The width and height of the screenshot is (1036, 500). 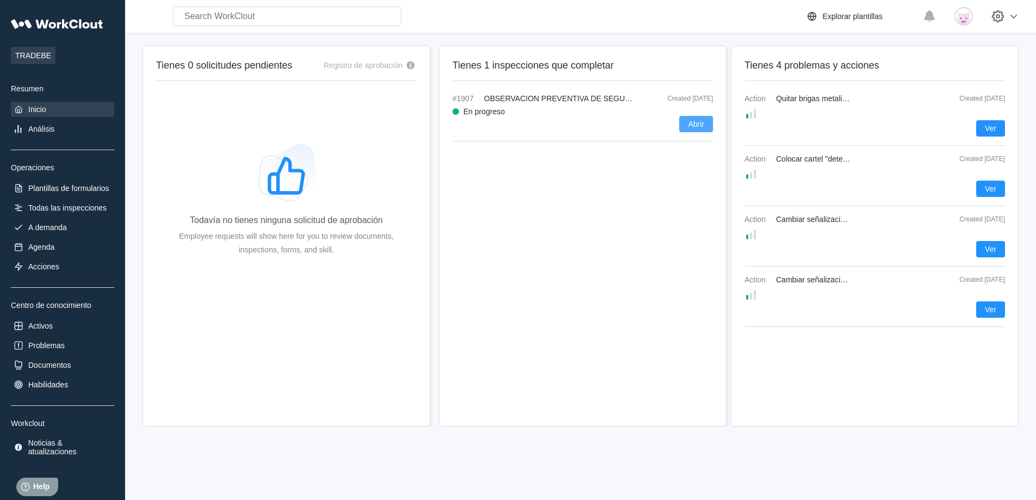 I want to click on div: Employee requests will show here for you to review documents, inspections, forms, and skill., so click(x=286, y=243).